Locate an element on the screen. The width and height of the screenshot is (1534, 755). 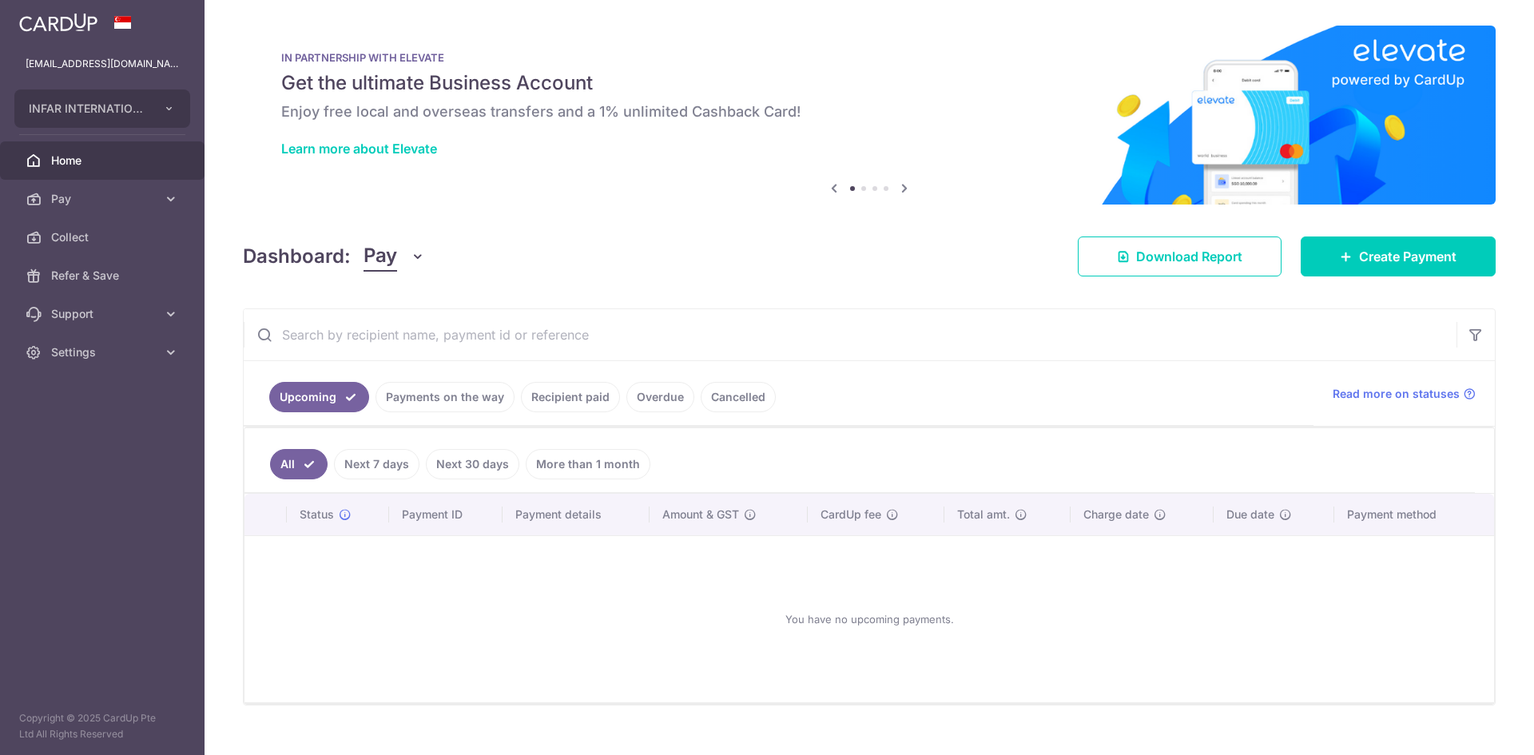
a: Overdue is located at coordinates (660, 397).